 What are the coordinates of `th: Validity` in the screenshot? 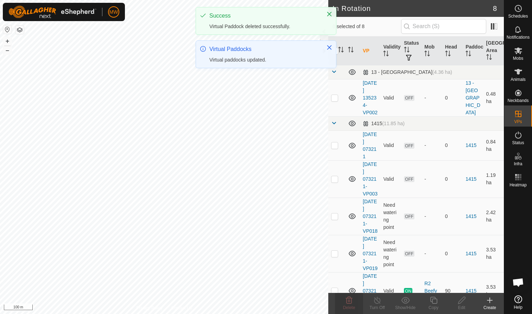 It's located at (391, 51).